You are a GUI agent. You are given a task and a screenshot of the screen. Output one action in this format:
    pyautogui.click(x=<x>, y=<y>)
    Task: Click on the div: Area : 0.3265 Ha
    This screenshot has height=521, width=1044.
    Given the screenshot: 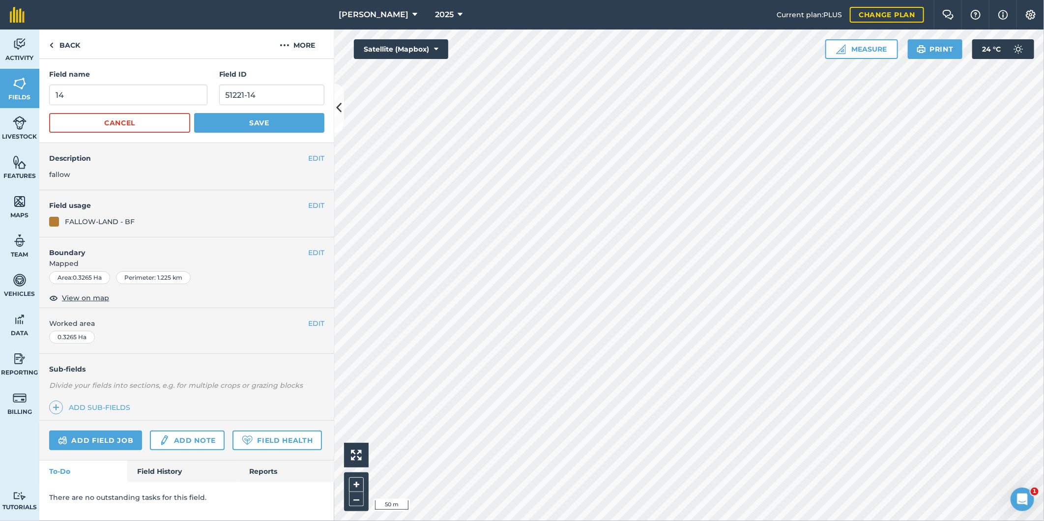 What is the action you would take?
    pyautogui.click(x=80, y=278)
    